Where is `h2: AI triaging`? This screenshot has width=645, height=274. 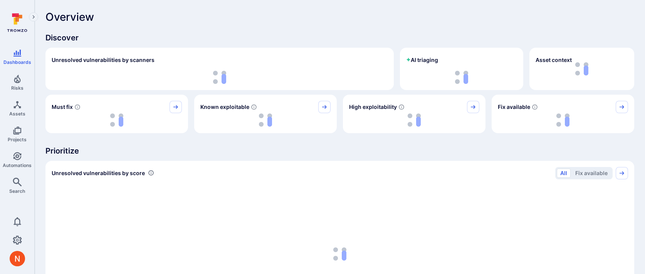 h2: AI triaging is located at coordinates (422, 60).